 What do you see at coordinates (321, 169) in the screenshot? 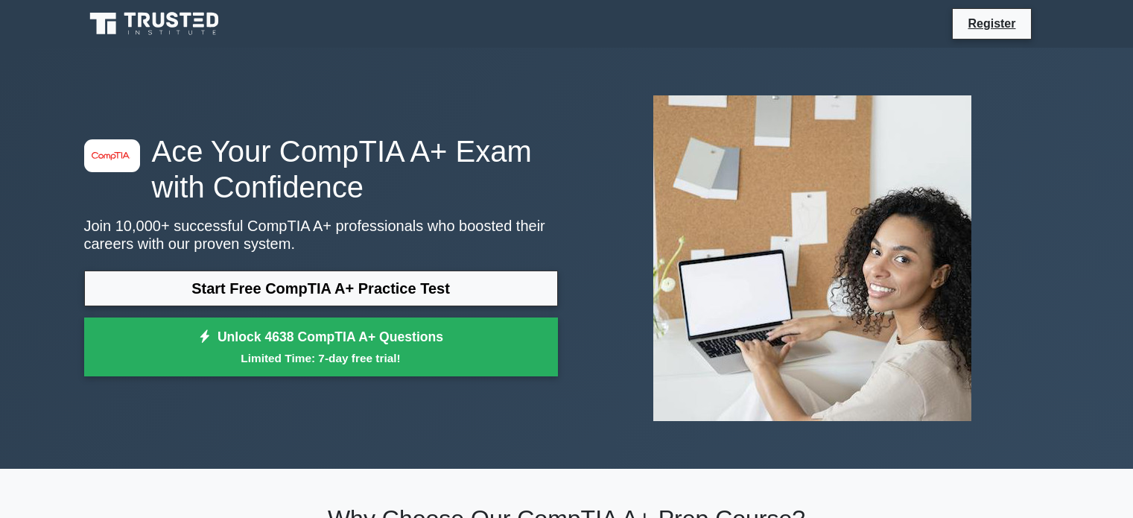
I see `h1: Ace Your CompTIA A+ Exam with Confidence` at bounding box center [321, 169].